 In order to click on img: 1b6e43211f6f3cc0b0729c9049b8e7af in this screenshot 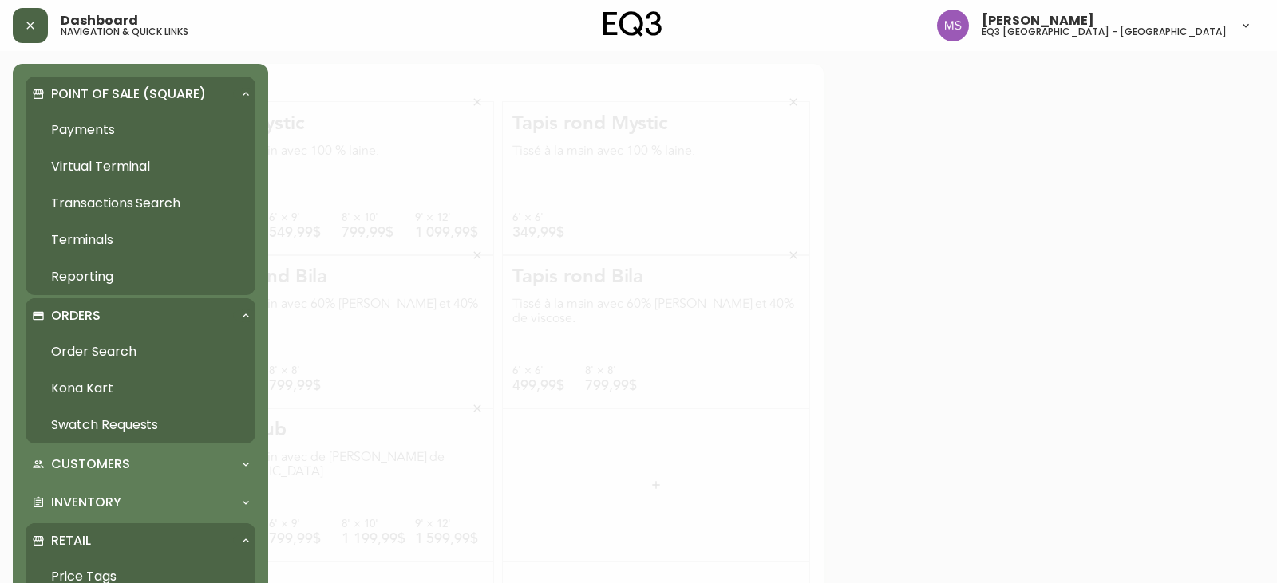, I will do `click(953, 26)`.